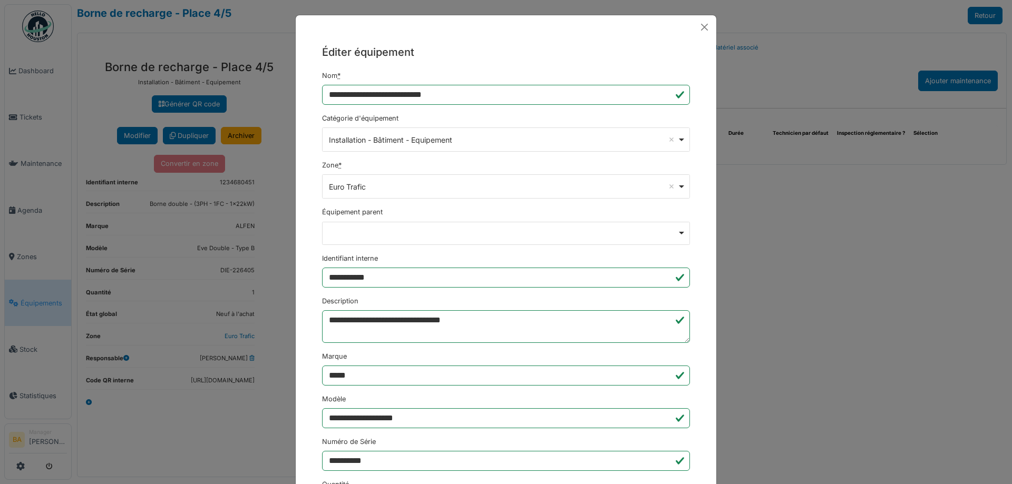  I want to click on label: Modèle, so click(334, 399).